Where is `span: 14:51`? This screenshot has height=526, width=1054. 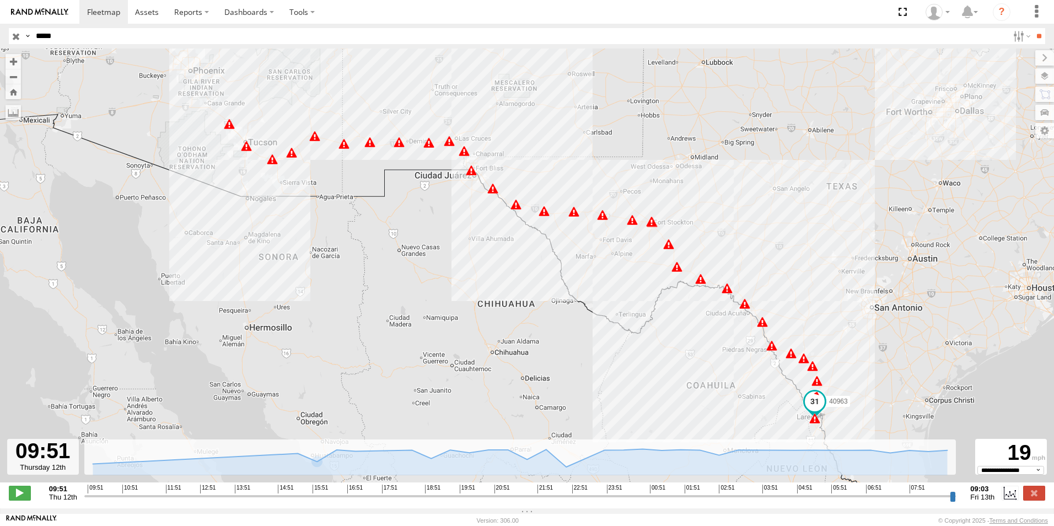
span: 14:51 is located at coordinates (286, 489).